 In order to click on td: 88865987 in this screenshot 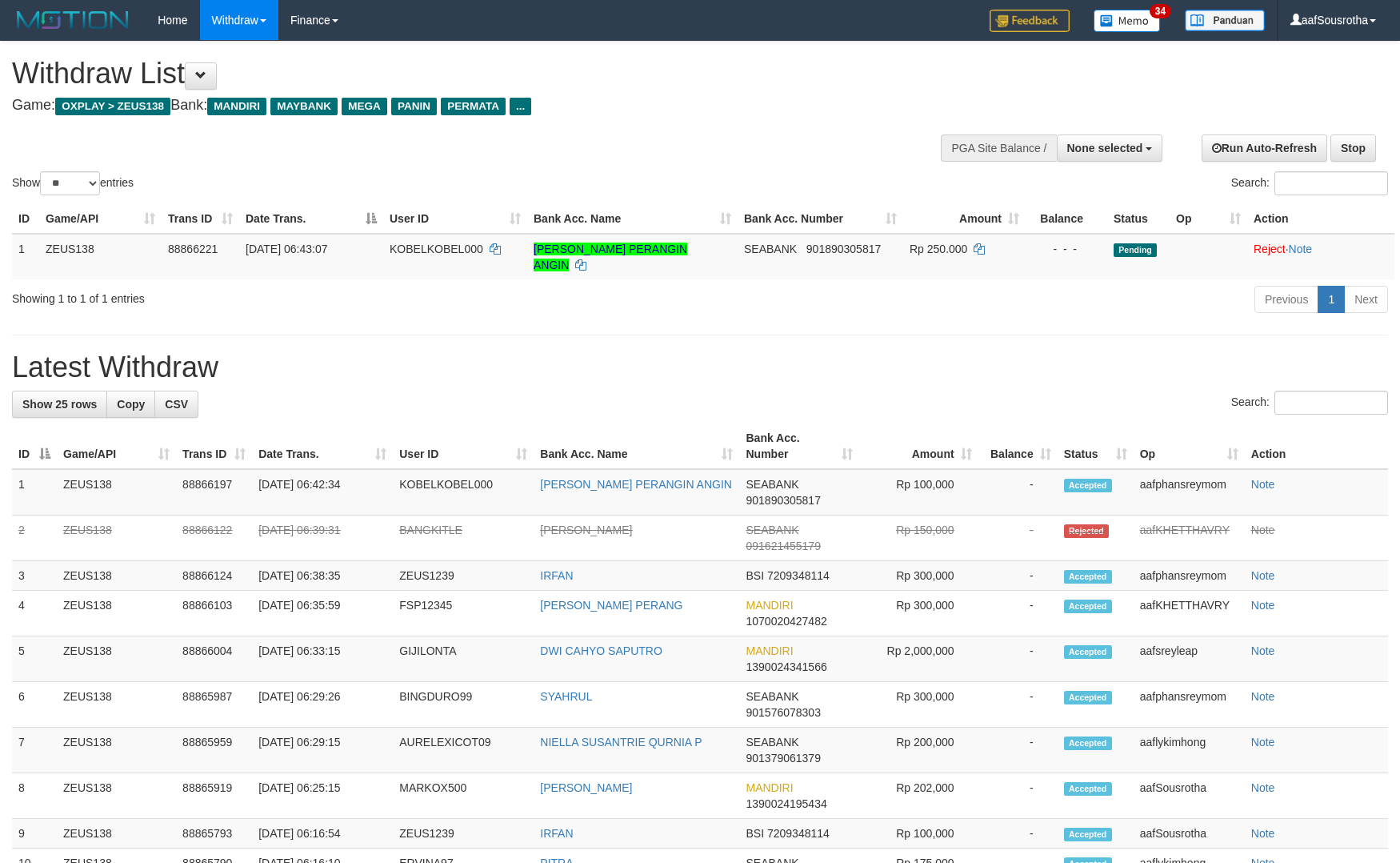, I will do `click(213, 705)`.